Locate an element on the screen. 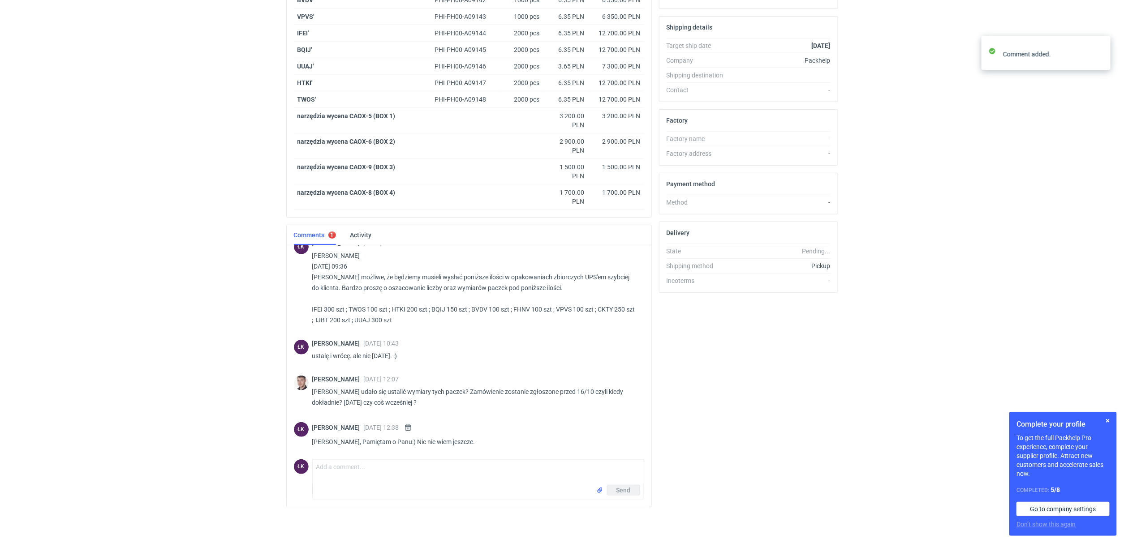 This screenshot has height=543, width=1124. div: 3.65 PLN is located at coordinates (566, 66).